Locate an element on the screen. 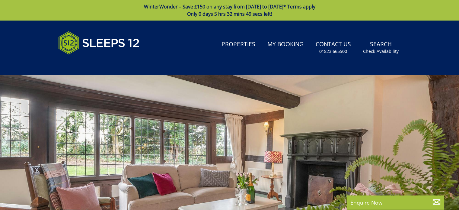 Image resolution: width=459 pixels, height=210 pixels. img: Sleeps 12 is located at coordinates (99, 43).